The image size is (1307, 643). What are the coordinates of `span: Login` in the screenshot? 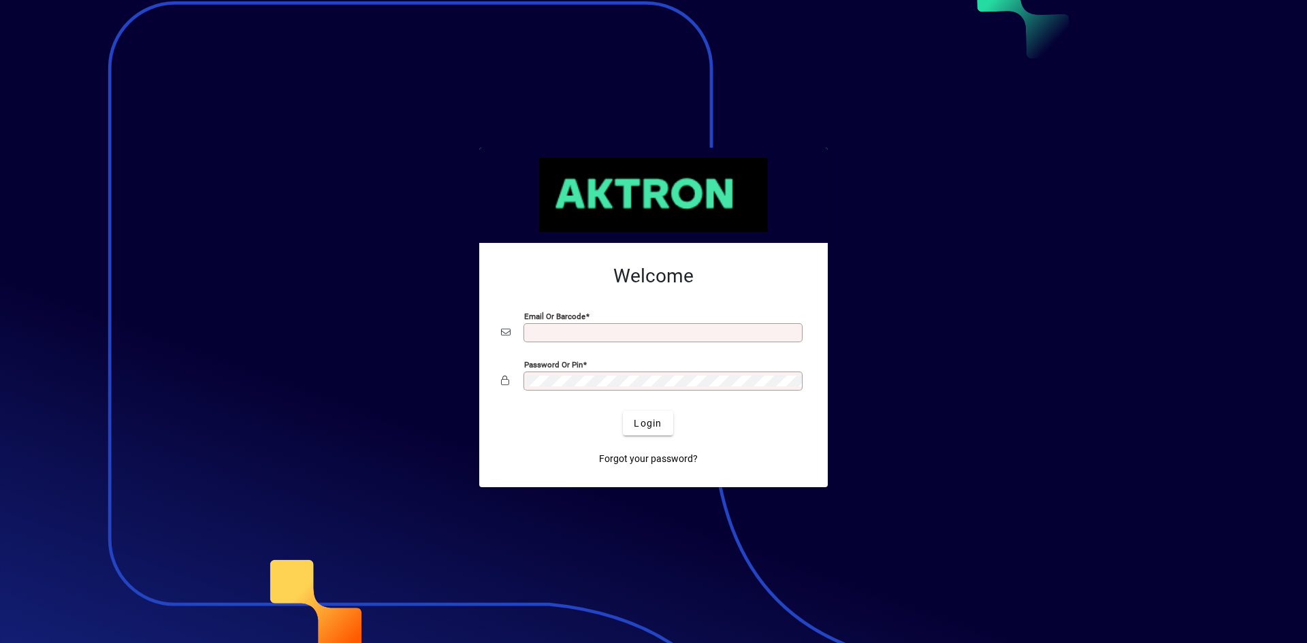 It's located at (647, 423).